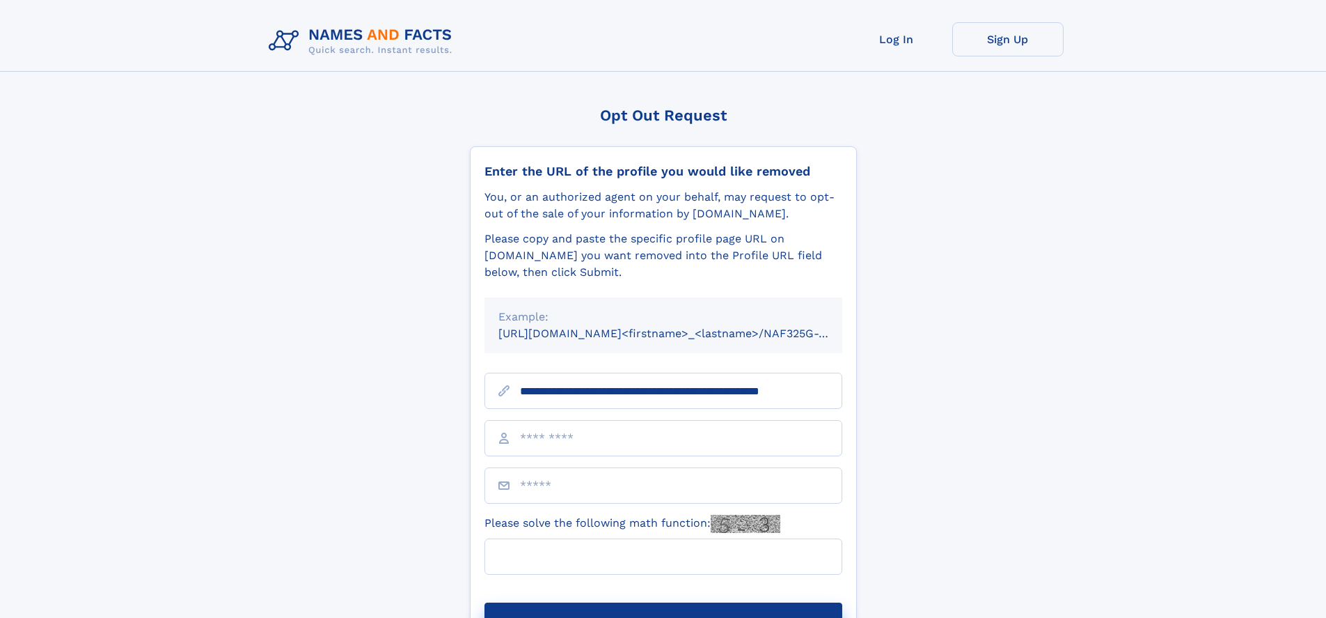 This screenshot has width=1326, height=618. Describe the element at coordinates (663, 317) in the screenshot. I see `div: Example:` at that location.